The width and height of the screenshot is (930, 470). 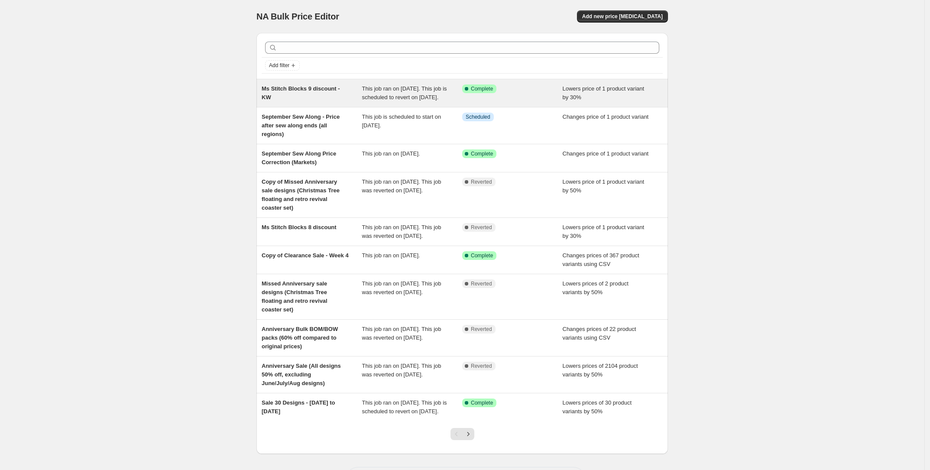 What do you see at coordinates (468, 434) in the screenshot?
I see `button: Next` at bounding box center [468, 434].